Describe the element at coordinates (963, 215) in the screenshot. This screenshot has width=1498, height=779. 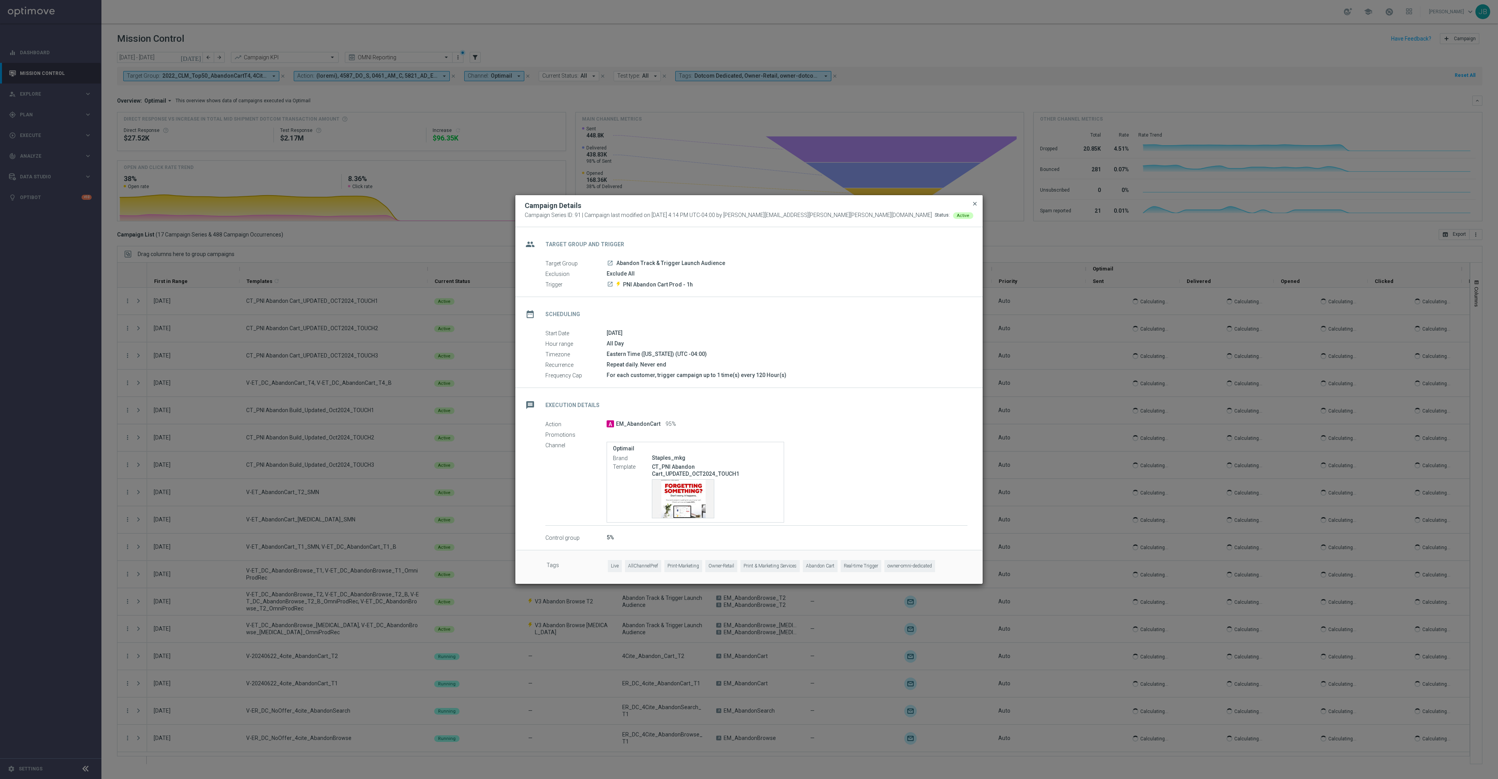
I see `span: Active` at that location.